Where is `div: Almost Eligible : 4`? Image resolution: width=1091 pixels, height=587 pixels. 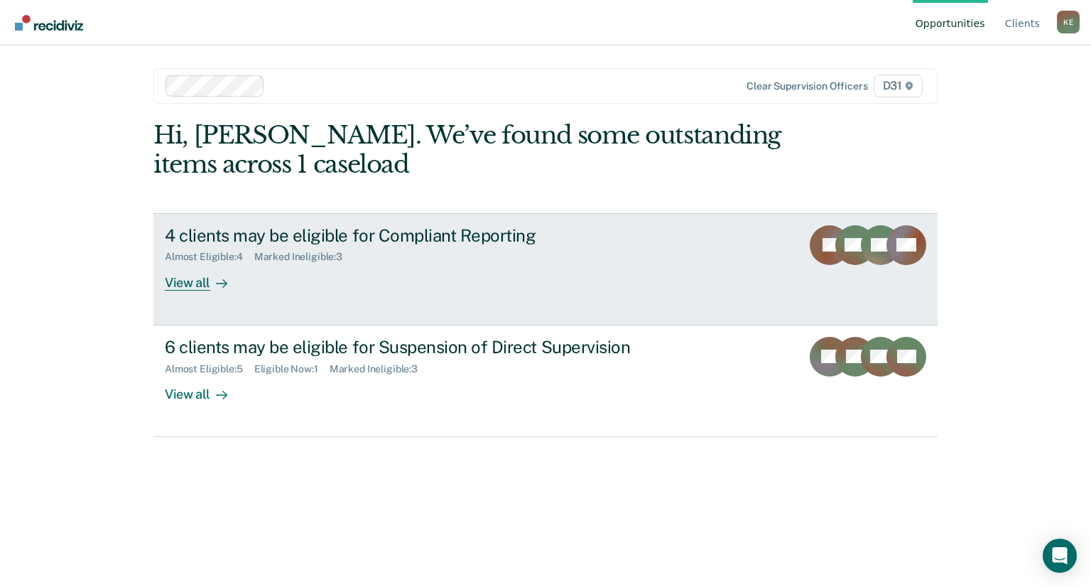
div: Almost Eligible : 4 is located at coordinates (210, 256).